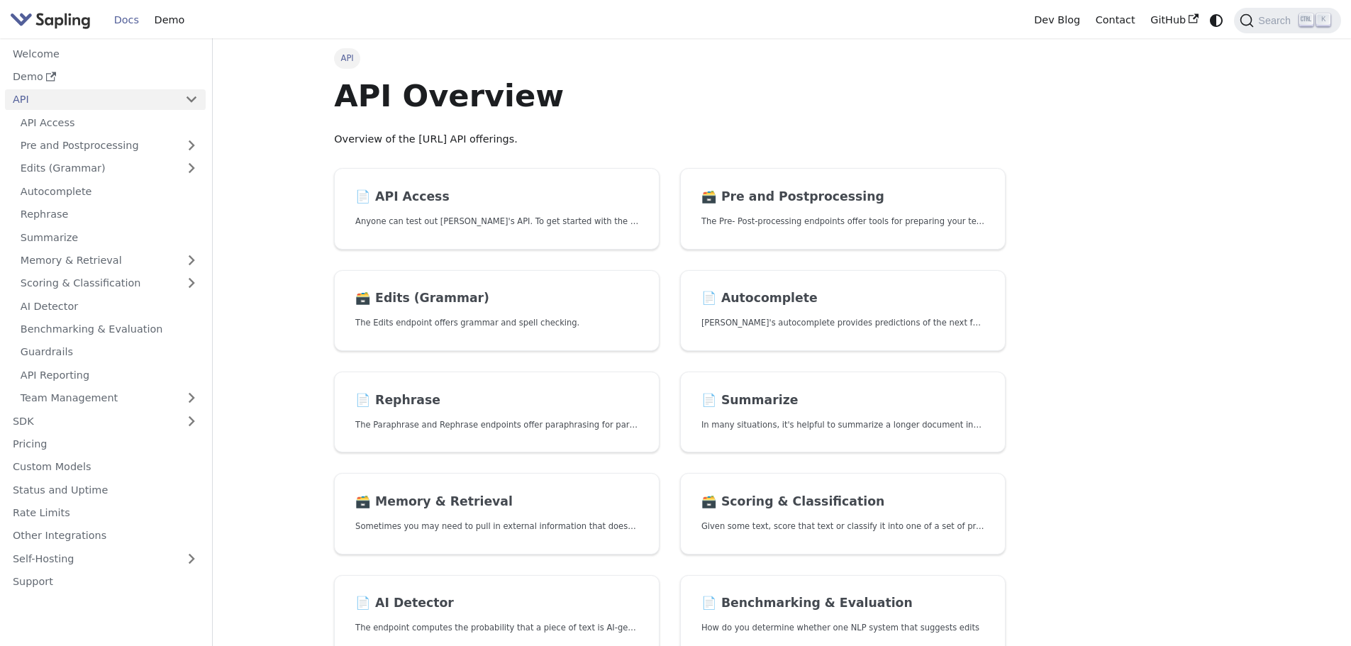 This screenshot has width=1351, height=646. What do you see at coordinates (109, 306) in the screenshot?
I see `a: AI Detector` at bounding box center [109, 306].